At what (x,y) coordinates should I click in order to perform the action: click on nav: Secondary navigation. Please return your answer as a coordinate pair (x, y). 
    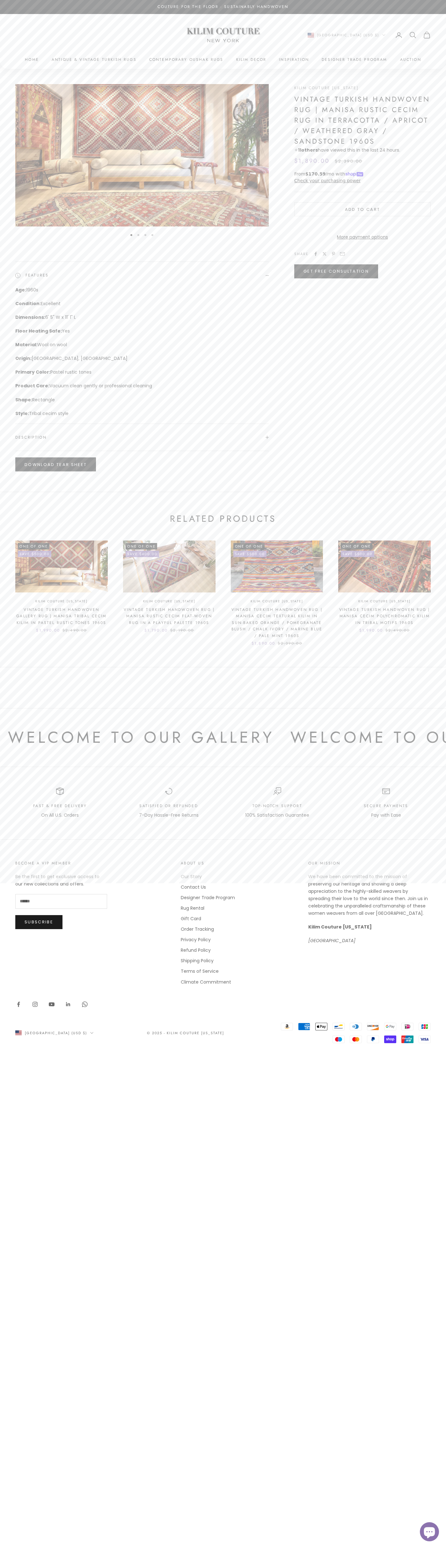
    Looking at the image, I should click on (369, 35).